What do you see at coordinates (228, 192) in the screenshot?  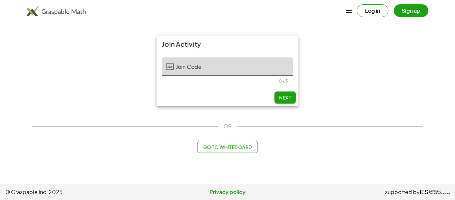 I see `a: Privacy policy` at bounding box center [228, 192].